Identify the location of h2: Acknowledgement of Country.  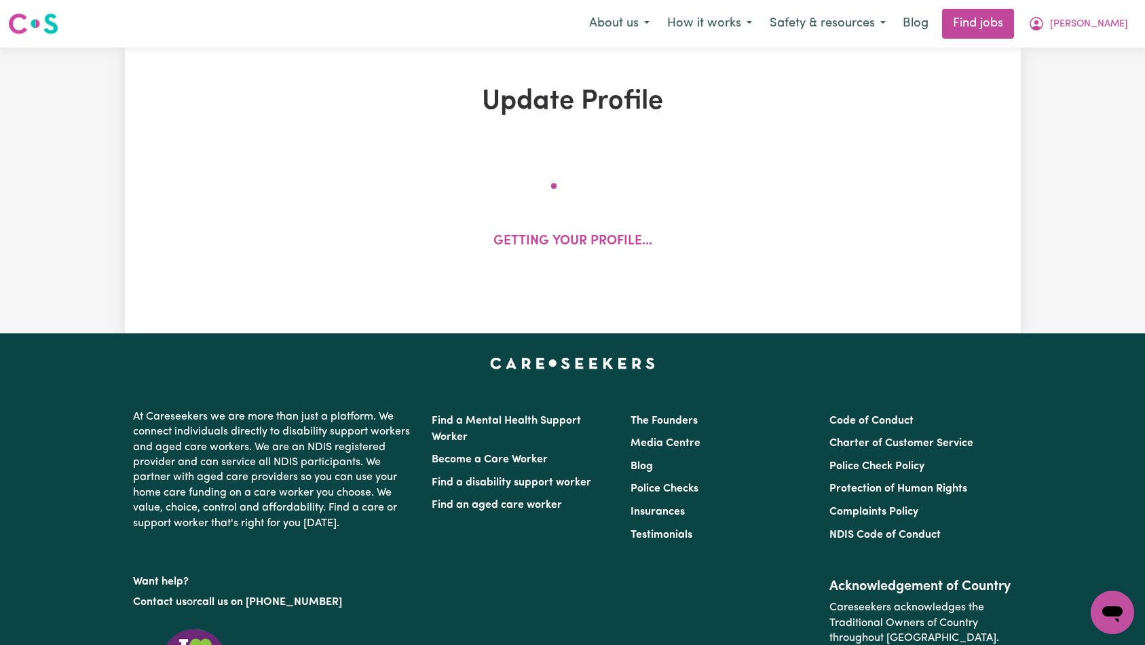
(920, 586).